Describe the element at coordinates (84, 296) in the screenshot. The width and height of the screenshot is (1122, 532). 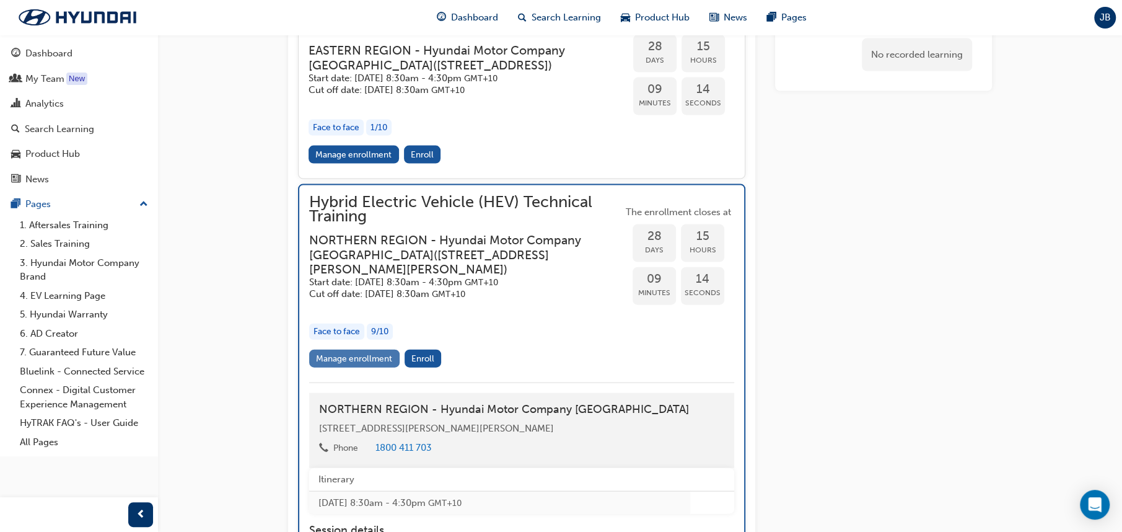
I see `a: 4. EV Learning Page` at that location.